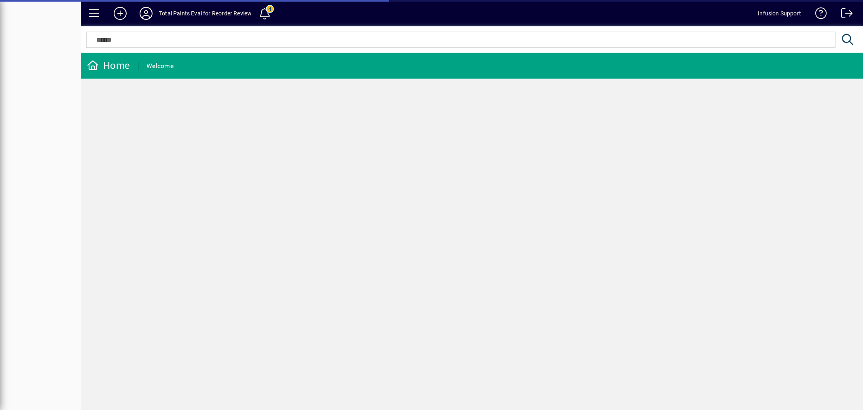 This screenshot has height=410, width=863. What do you see at coordinates (146, 13) in the screenshot?
I see `button: Profile` at bounding box center [146, 13].